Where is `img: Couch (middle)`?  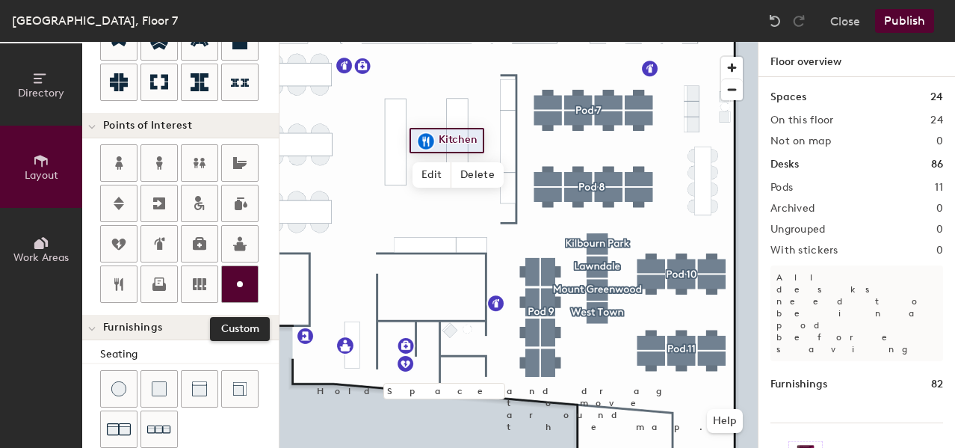 img: Couch (middle) is located at coordinates (200, 389).